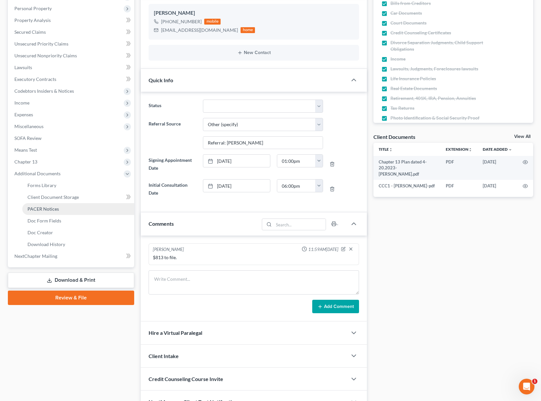  I want to click on a: Client Document Storage, so click(78, 197).